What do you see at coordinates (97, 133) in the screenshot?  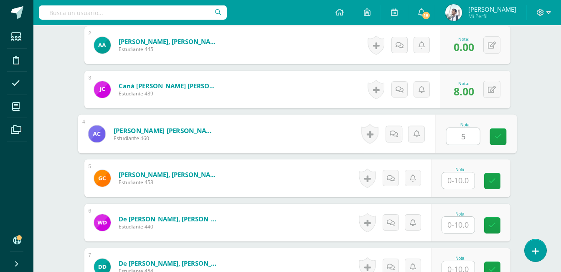 I see `img: b2ef7892744e7c53f50219de33c37bc3.png` at bounding box center [97, 133].